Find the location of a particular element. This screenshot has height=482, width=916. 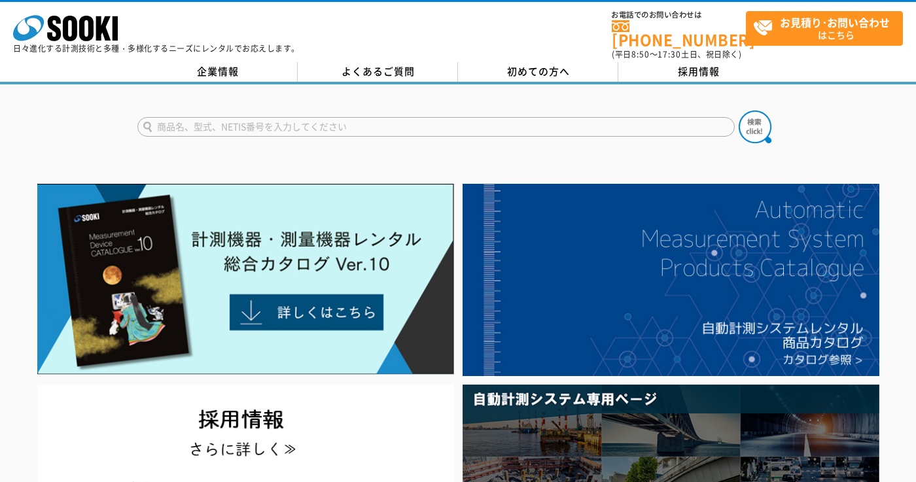

strong: お見積り･お問い合わせ is located at coordinates (835, 22).